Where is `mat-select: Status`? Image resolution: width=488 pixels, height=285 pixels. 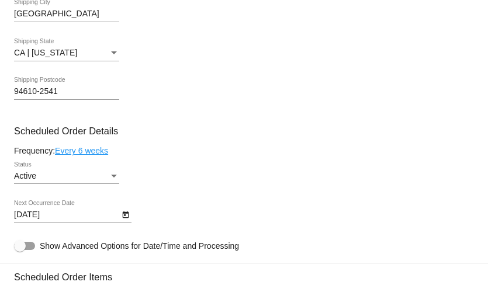
mat-select: Status is located at coordinates (67, 176).